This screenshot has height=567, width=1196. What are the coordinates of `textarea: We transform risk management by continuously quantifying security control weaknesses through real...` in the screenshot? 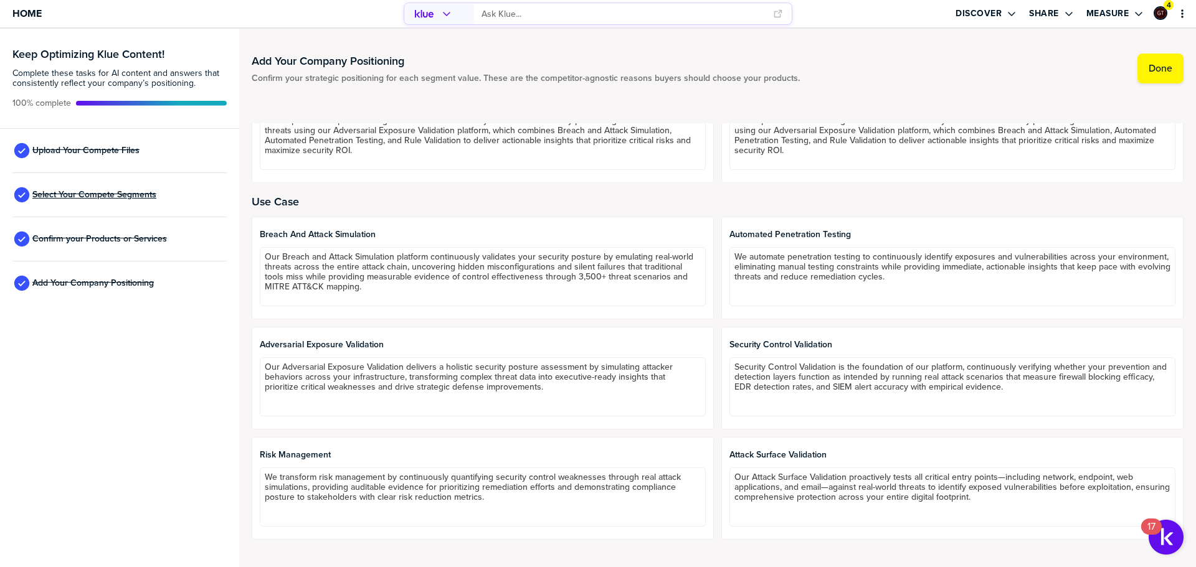 It's located at (483, 497).